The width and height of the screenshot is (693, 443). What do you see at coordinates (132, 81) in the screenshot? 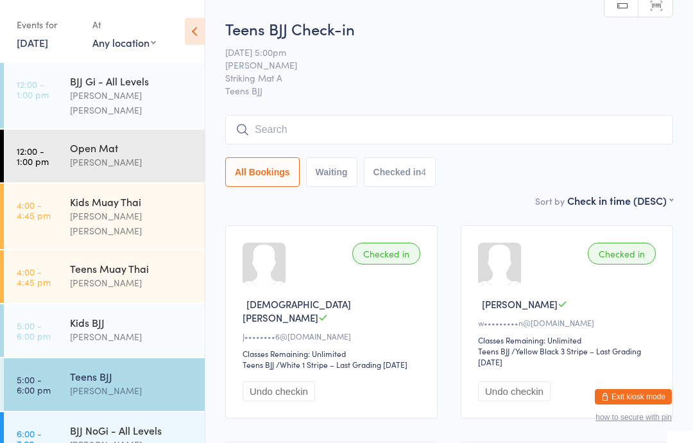
I see `div: BJJ Gi - All Levels` at bounding box center [132, 81].